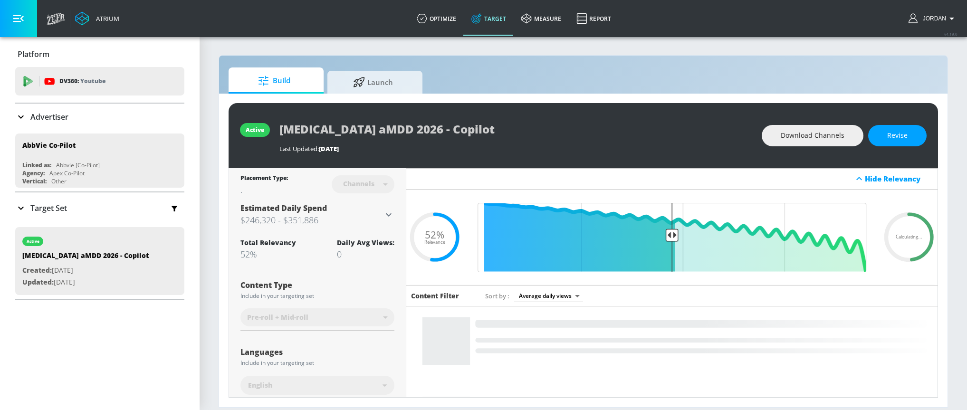  Describe the element at coordinates (812, 135) in the screenshot. I see `button: Download Channels` at that location.